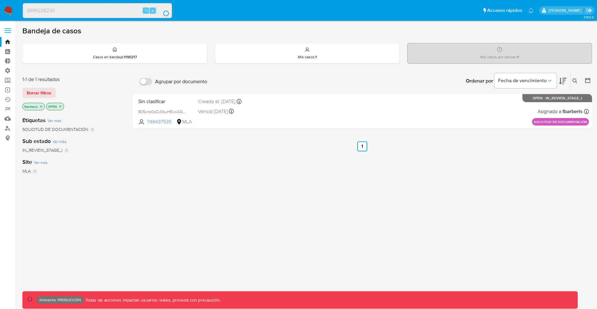  Describe the element at coordinates (97, 11) in the screenshot. I see `input: Buscar usuario o caso...` at that location.